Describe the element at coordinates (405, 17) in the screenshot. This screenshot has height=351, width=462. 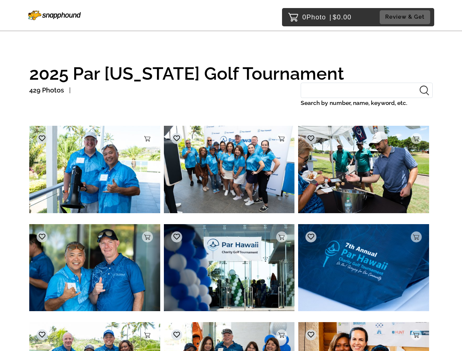
I see `button: Review & Get` at that location.